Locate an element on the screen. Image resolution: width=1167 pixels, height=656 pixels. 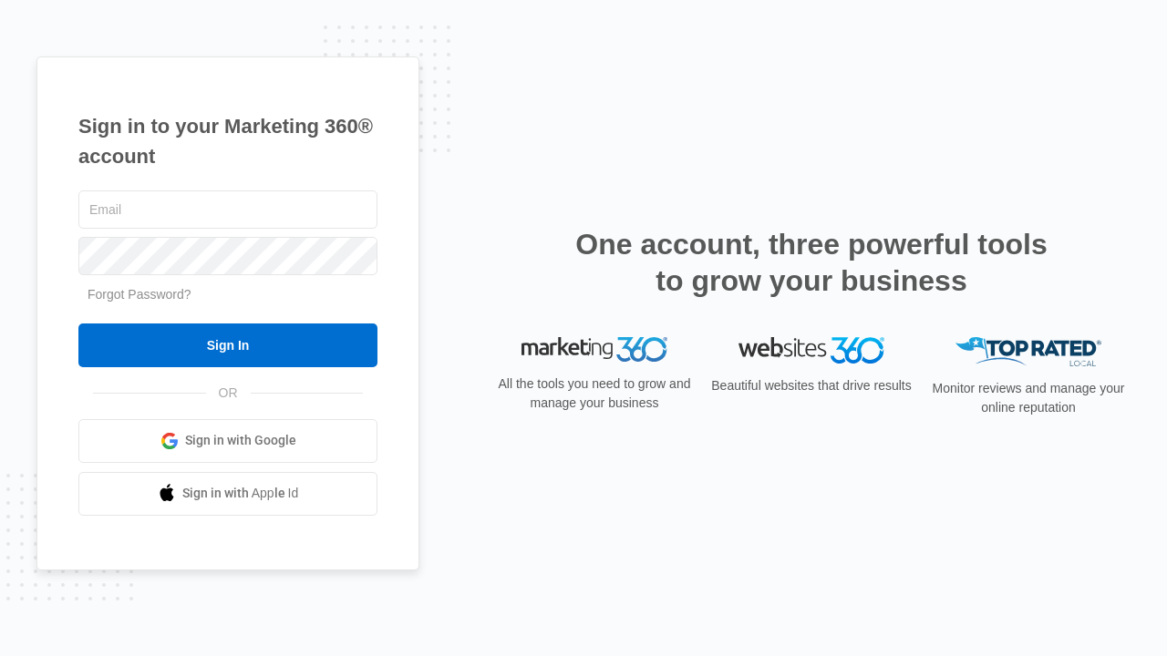
span: Sign in with Google is located at coordinates (241, 440).